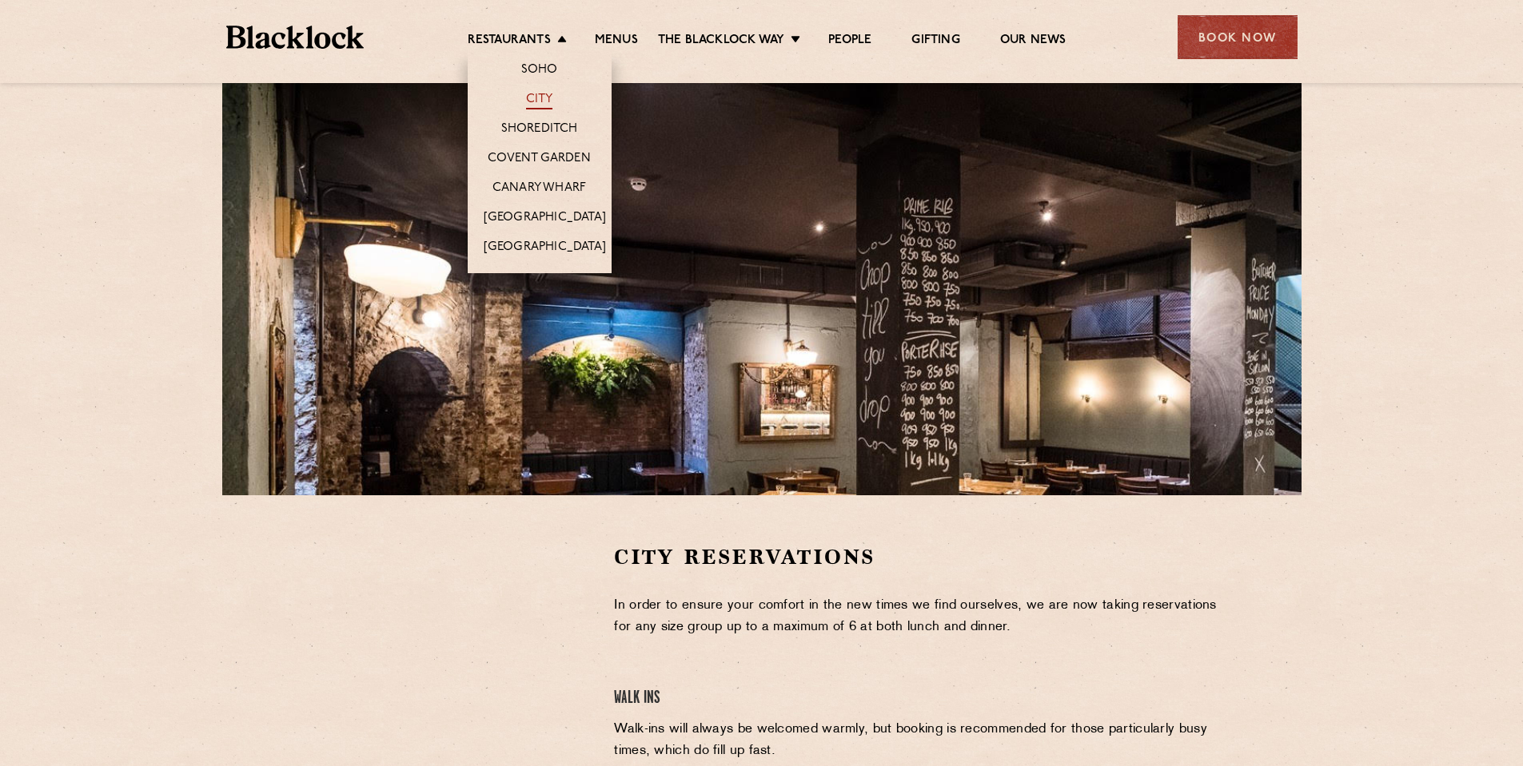  Describe the element at coordinates (539, 160) in the screenshot. I see `a: Covent Garden` at that location.